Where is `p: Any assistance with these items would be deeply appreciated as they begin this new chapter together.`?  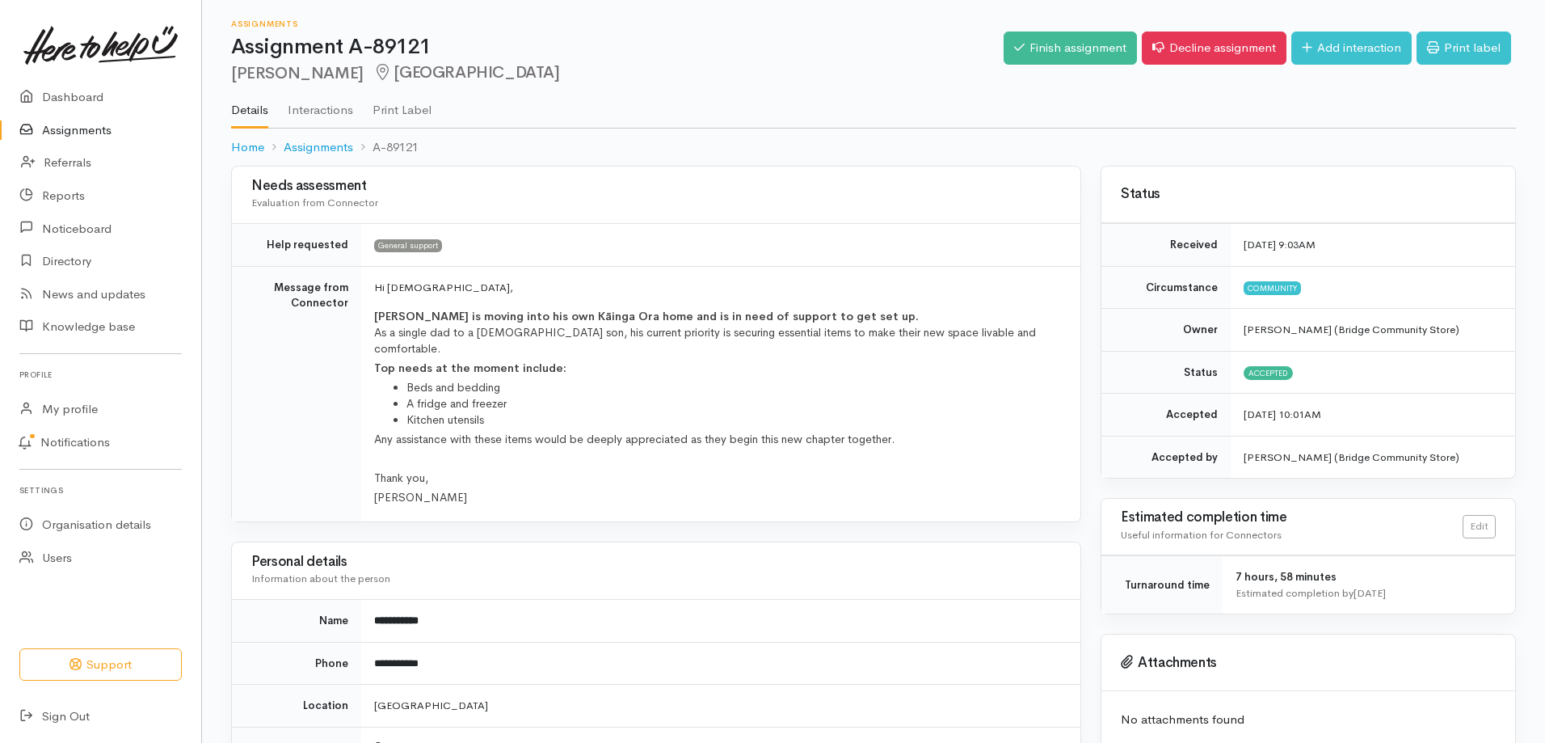 p: Any assistance with these items would be deeply appreciated as they begin this new chapter together. is located at coordinates (718, 439).